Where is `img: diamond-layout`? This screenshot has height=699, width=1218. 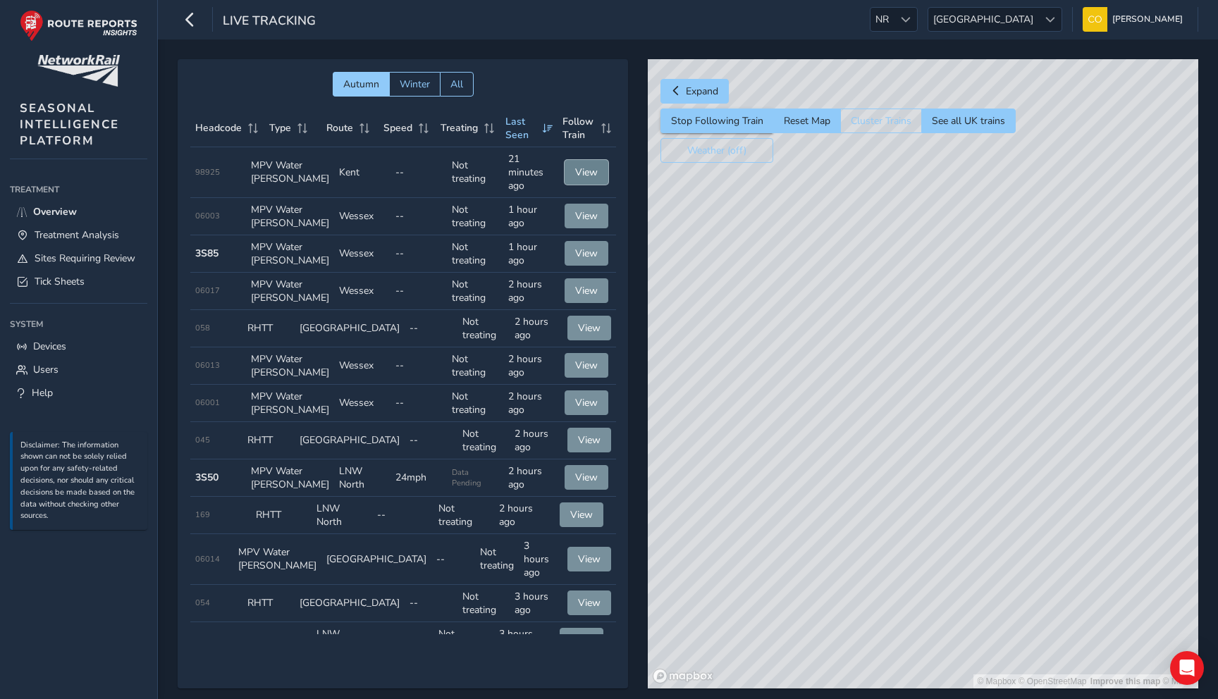
img: diamond-layout is located at coordinates (1095, 19).